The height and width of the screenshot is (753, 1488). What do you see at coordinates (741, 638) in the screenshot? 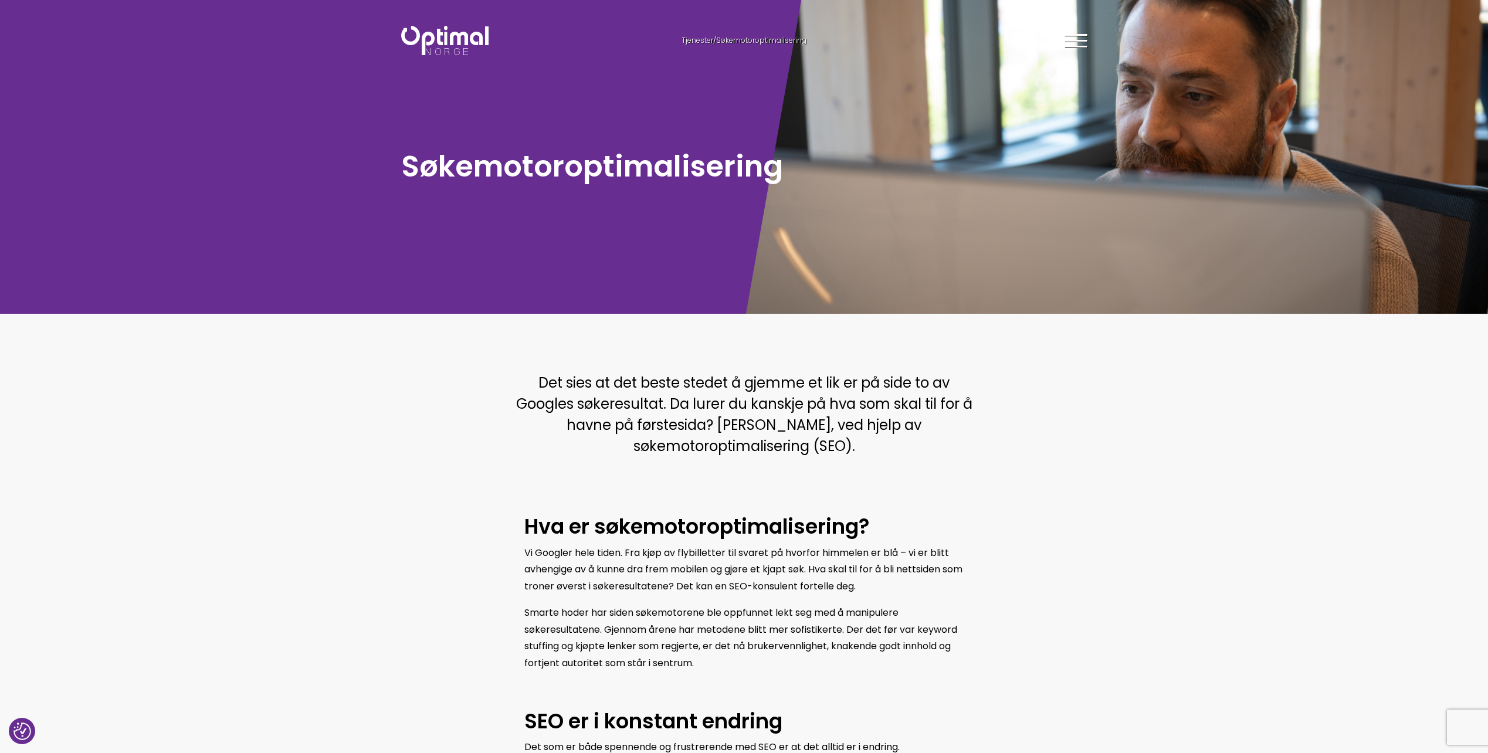
I see `span: Smarte hoder har siden søkemotorene ble oppfunnet lekt seg med å manipulere søkeresultatene. Gjen...` at bounding box center [741, 638].